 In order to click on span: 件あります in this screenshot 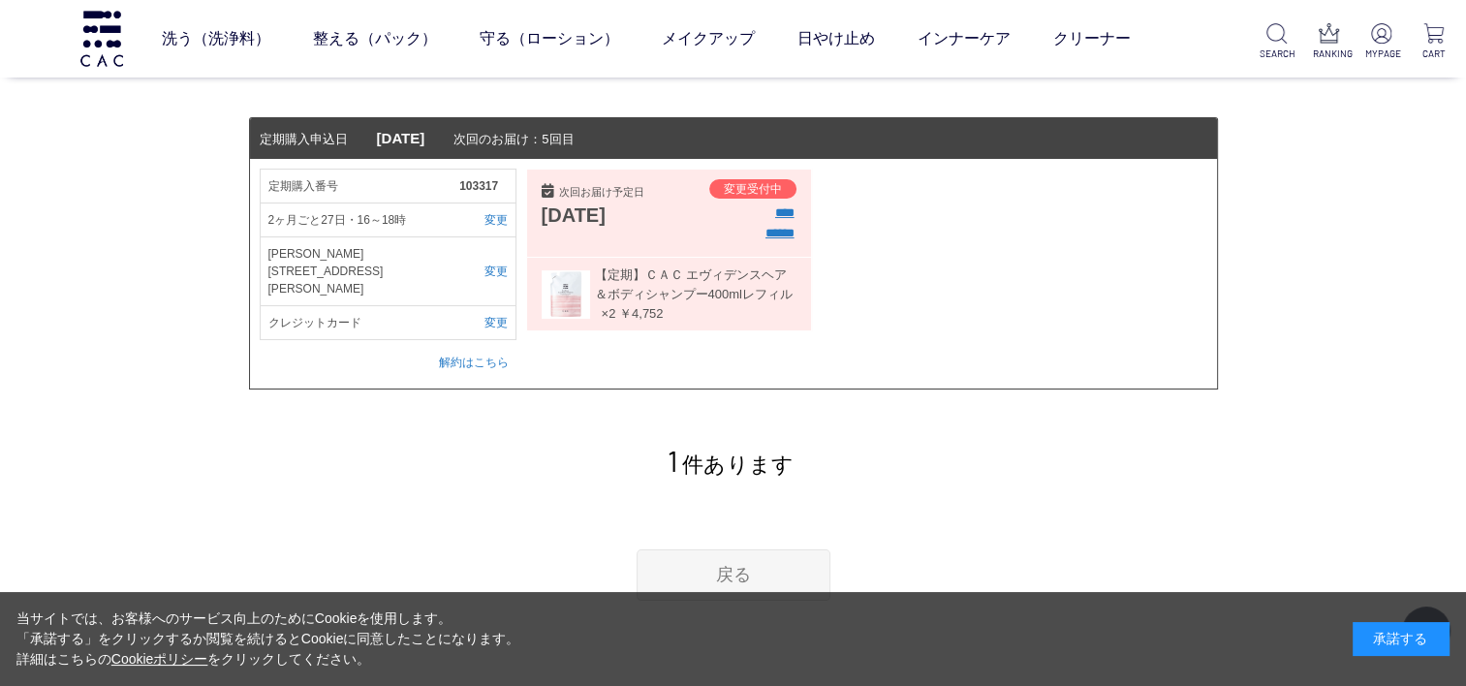, I will do `click(731, 464)`.